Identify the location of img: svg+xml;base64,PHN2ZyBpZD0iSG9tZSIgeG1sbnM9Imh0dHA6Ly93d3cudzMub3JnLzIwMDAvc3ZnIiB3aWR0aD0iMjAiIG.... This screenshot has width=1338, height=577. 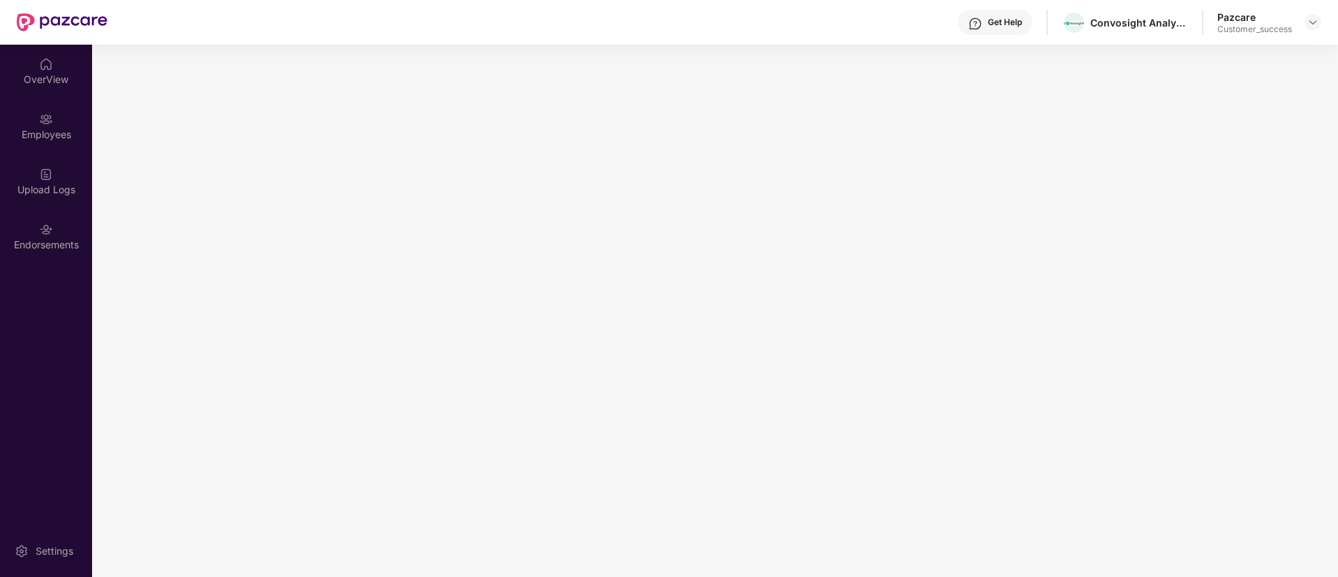
(46, 64).